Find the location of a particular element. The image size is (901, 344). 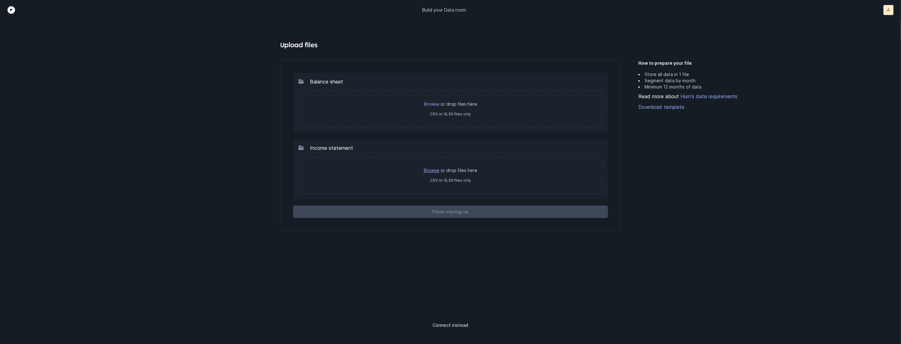

li: Store all data in 1 file is located at coordinates (732, 74).